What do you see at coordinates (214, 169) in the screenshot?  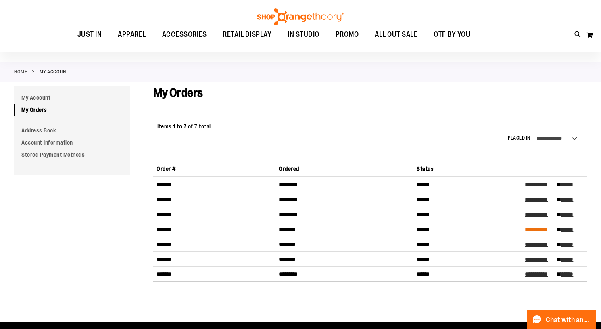 I see `th: Order #` at bounding box center [214, 169].